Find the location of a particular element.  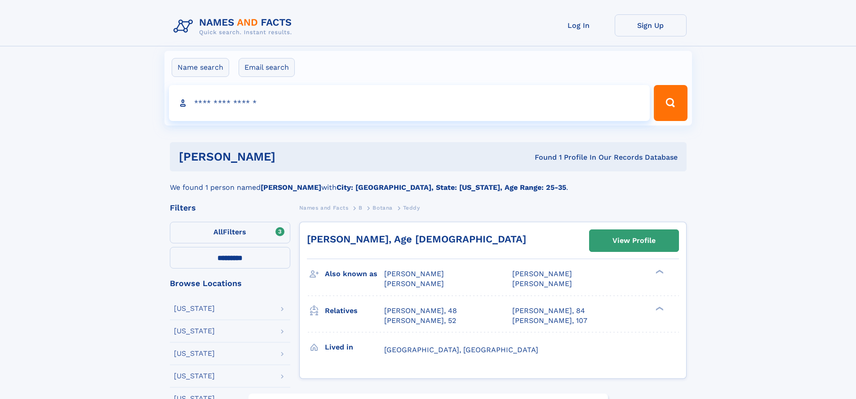

button: Search Button is located at coordinates (670, 103).